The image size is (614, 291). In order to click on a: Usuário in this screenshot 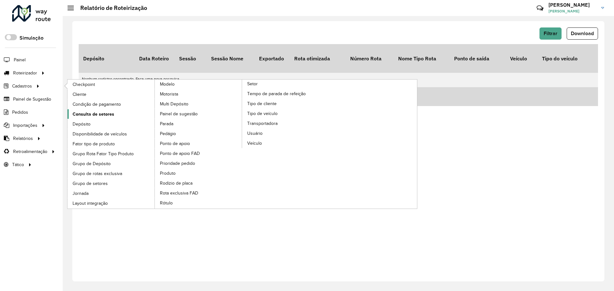, I will do `click(286, 133)`.